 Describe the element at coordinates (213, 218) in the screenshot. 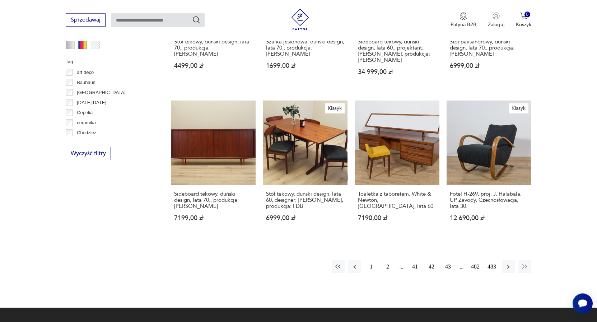

I see `p: 7199,00 zł` at that location.